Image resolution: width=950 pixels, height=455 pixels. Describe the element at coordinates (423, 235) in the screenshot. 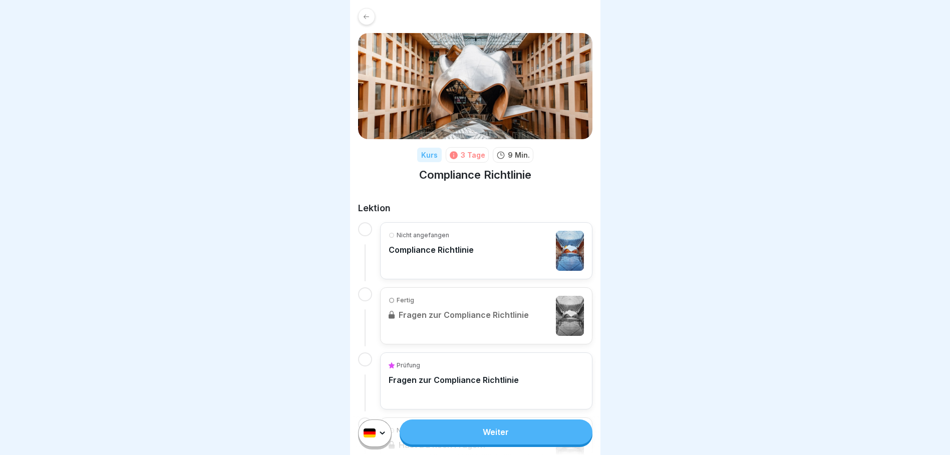

I see `p: Nicht angefangen` at that location.